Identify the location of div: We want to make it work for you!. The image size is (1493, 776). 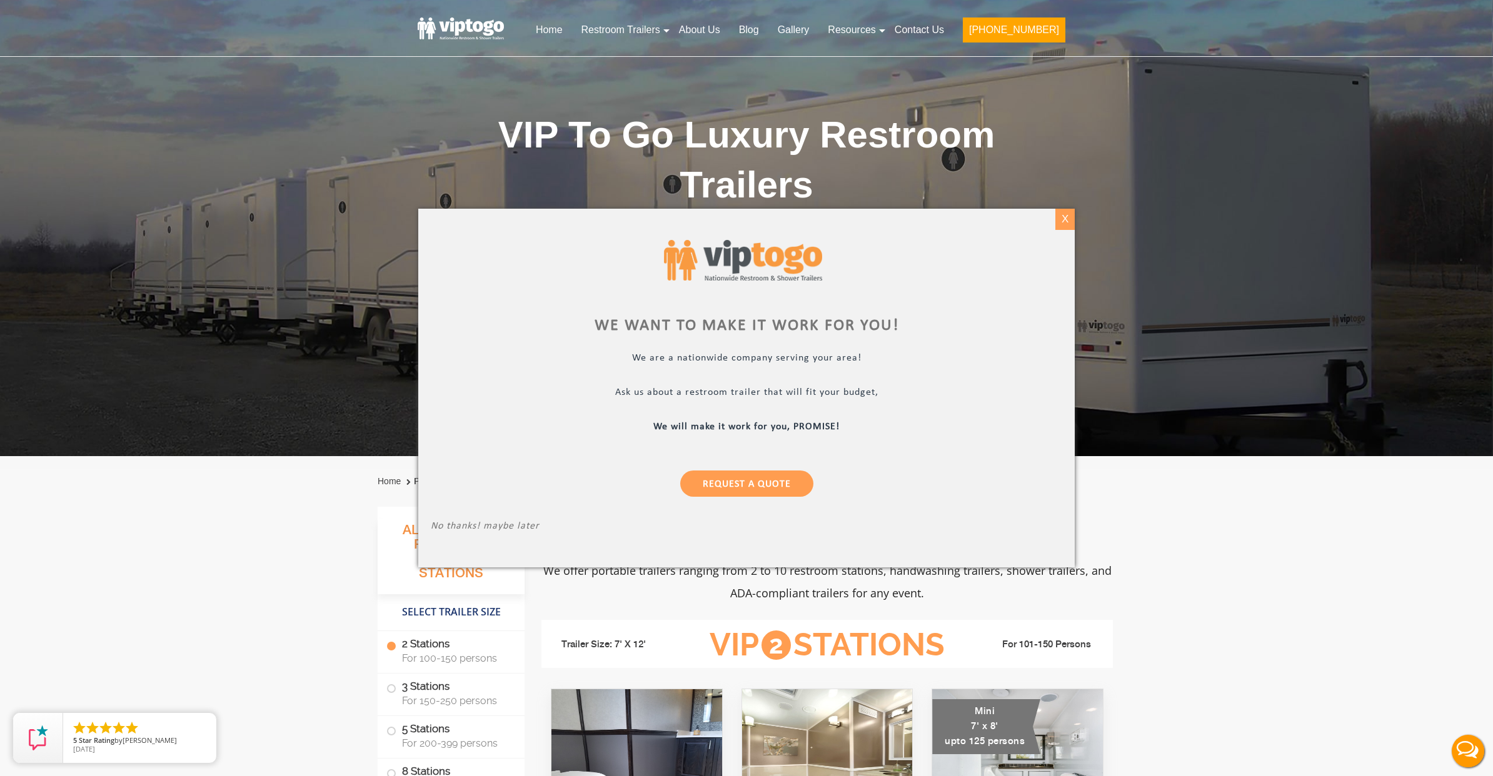
(746, 326).